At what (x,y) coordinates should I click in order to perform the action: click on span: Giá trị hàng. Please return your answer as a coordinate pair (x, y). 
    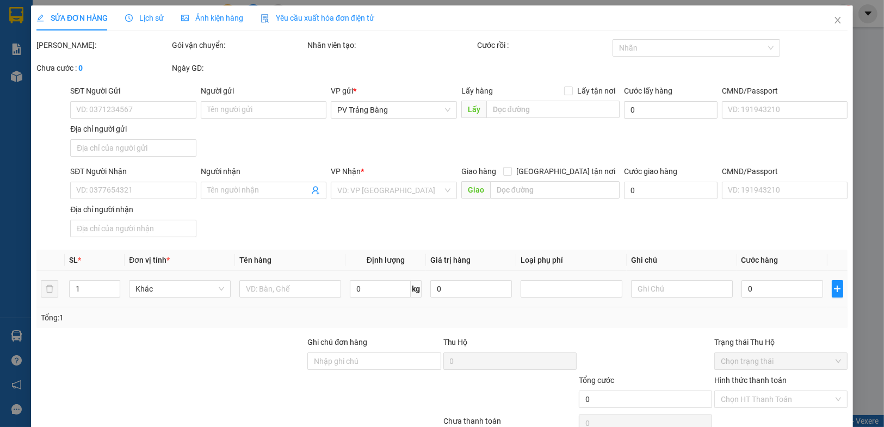
    Looking at the image, I should click on (451, 260).